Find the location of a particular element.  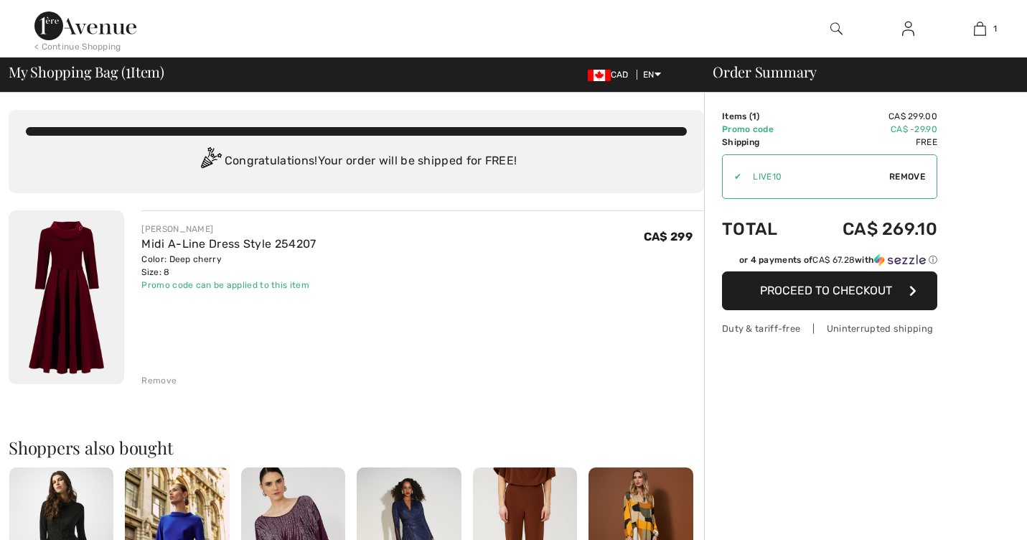

span: EN is located at coordinates (652, 75).